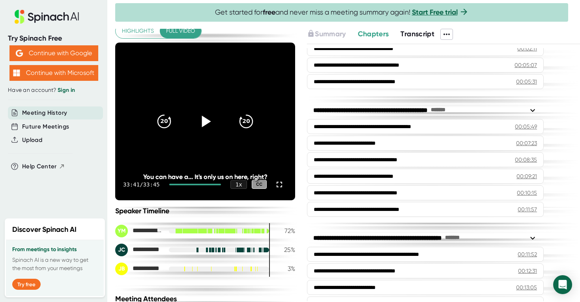 This screenshot has width=580, height=302. Describe the element at coordinates (527, 49) in the screenshot. I see `div: 00:02:11` at that location.